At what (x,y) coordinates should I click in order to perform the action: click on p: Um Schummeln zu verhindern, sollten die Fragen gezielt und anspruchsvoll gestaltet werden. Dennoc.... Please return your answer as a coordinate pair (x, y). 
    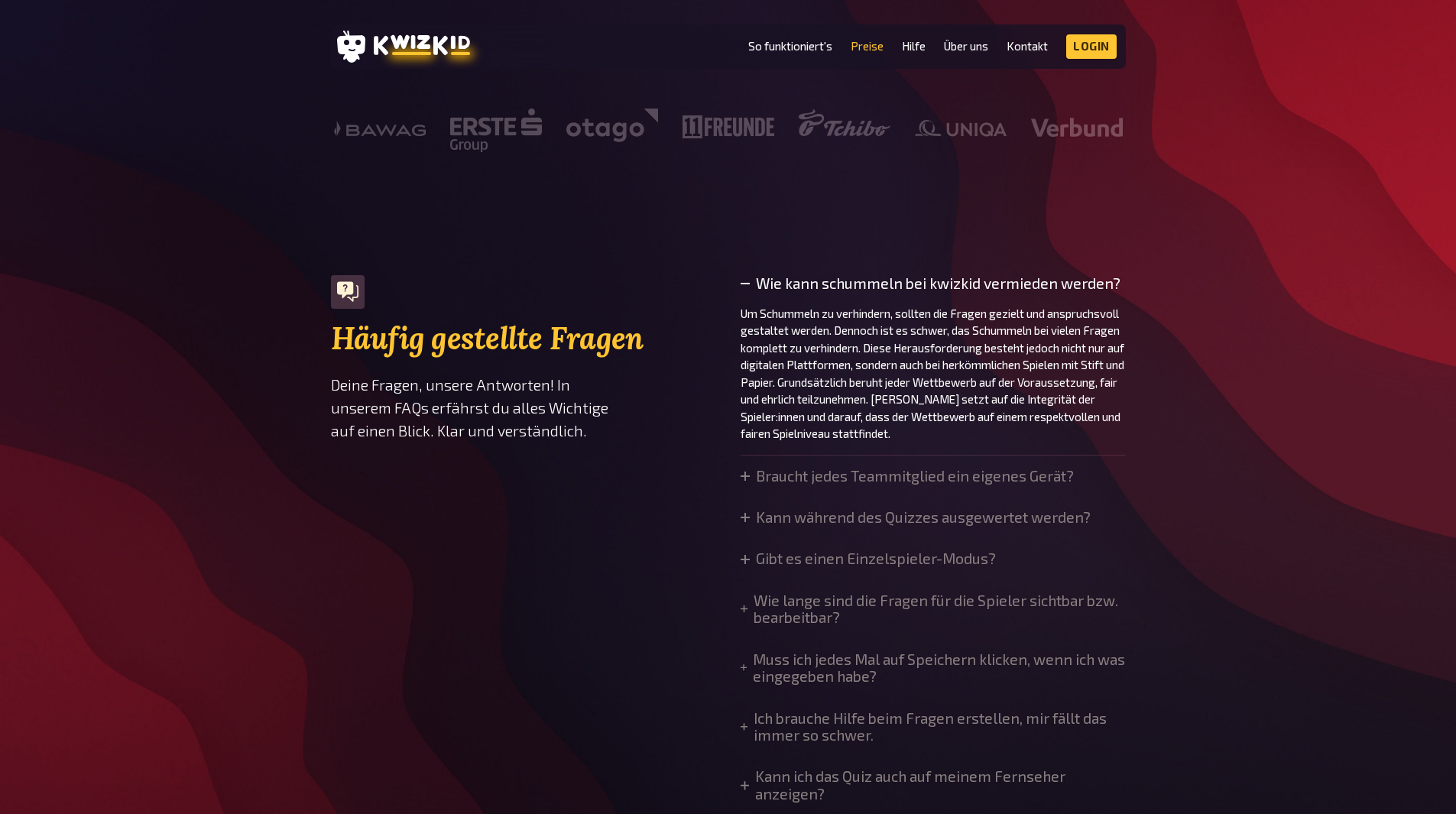
    Looking at the image, I should click on (933, 374).